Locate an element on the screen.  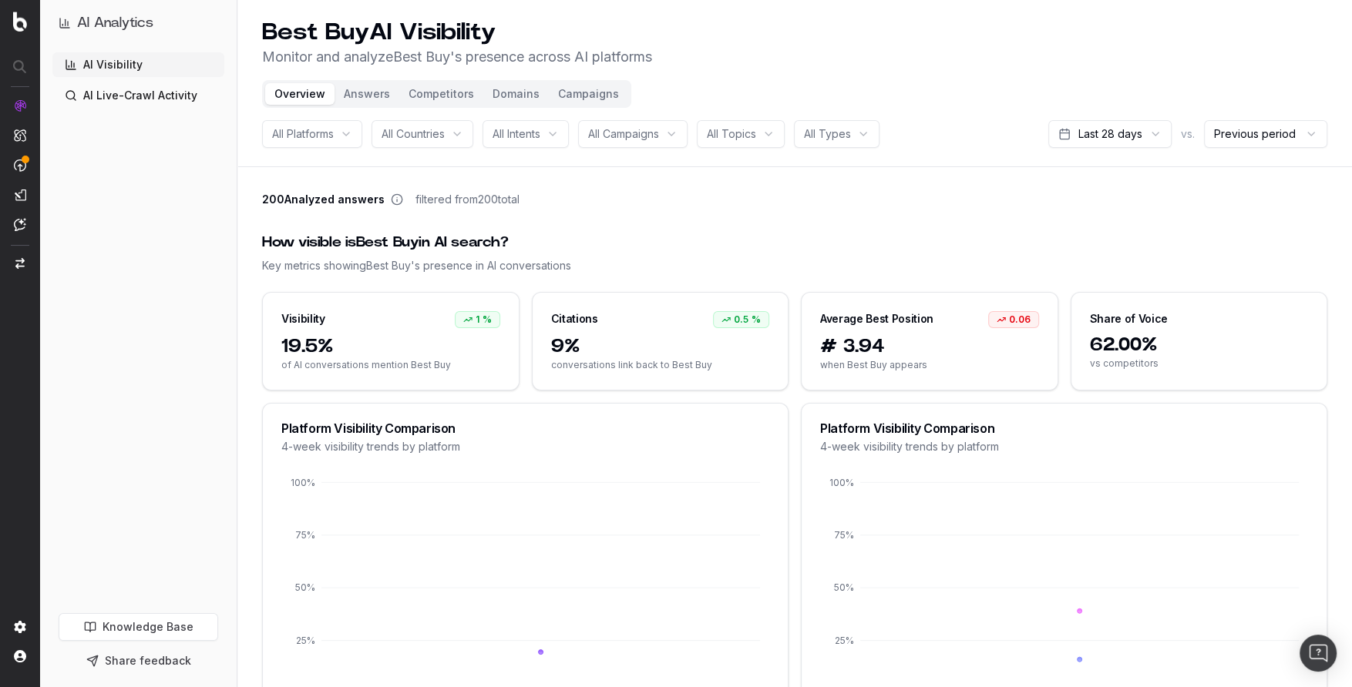
div: Key metrics showing Best Buy 's presence in AI conversations is located at coordinates (794, 266).